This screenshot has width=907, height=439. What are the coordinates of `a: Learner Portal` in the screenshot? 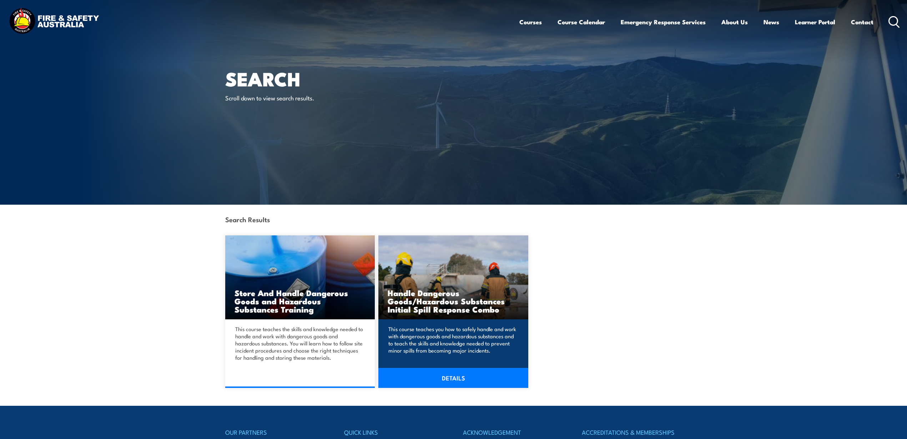 It's located at (815, 22).